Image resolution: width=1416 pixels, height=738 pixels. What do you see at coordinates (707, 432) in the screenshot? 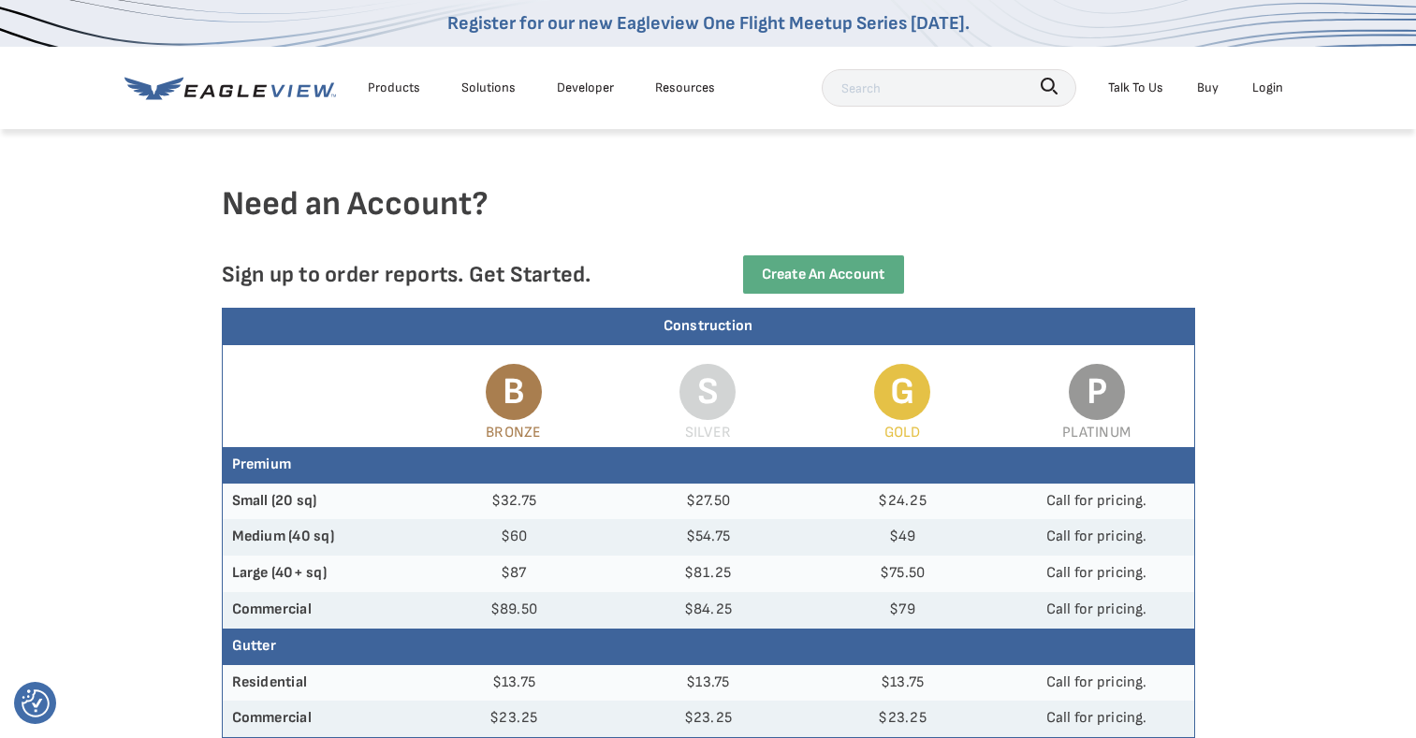
I see `span: Silver` at bounding box center [707, 432].